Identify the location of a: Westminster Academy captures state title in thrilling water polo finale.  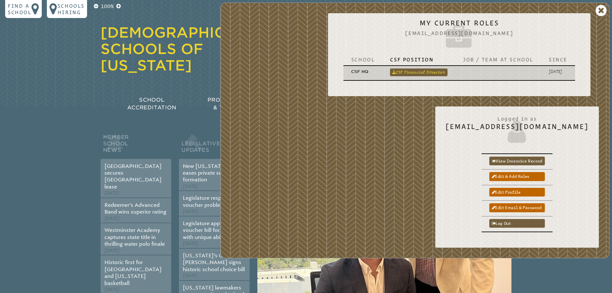
(135, 237).